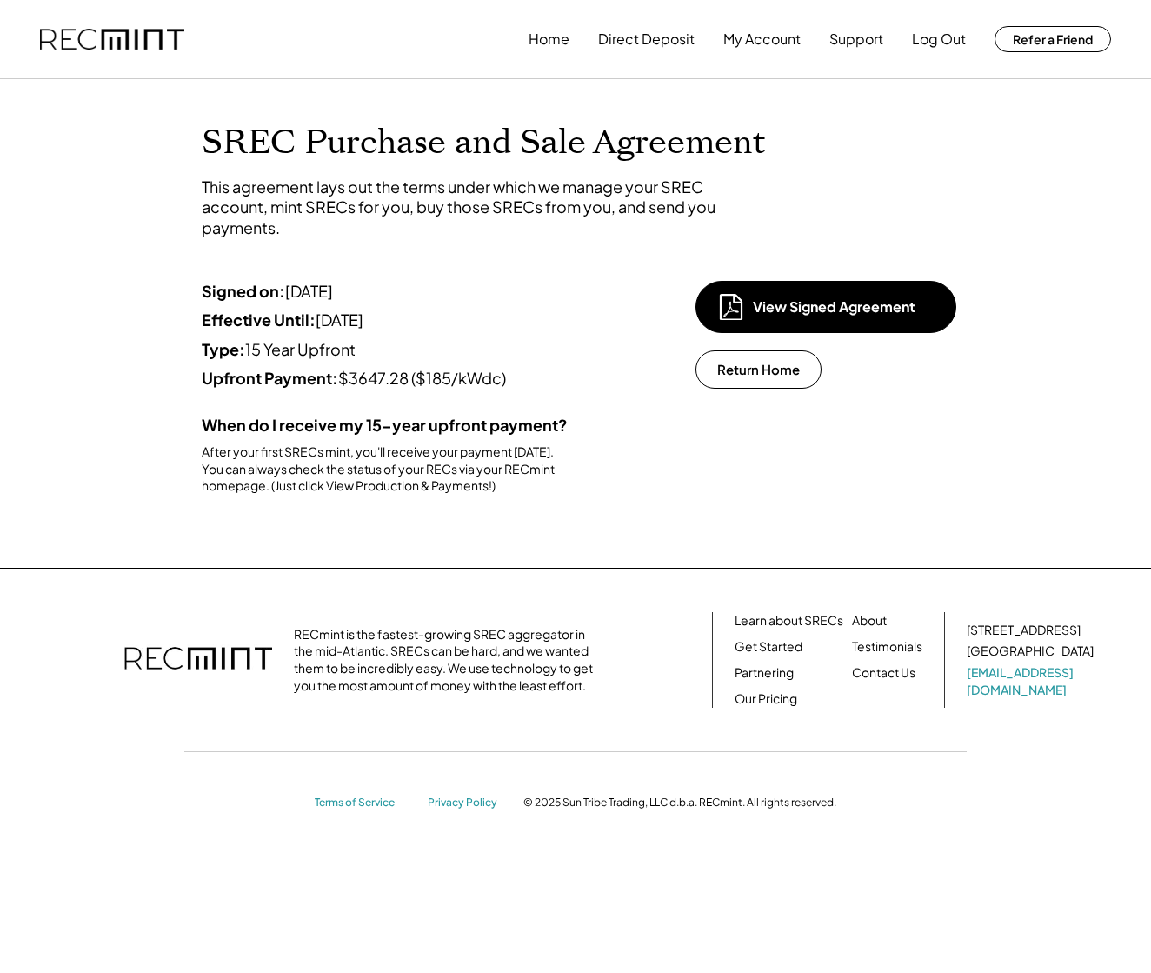 The height and width of the screenshot is (973, 1151). I want to click on a: Learn about SRECs, so click(788, 621).